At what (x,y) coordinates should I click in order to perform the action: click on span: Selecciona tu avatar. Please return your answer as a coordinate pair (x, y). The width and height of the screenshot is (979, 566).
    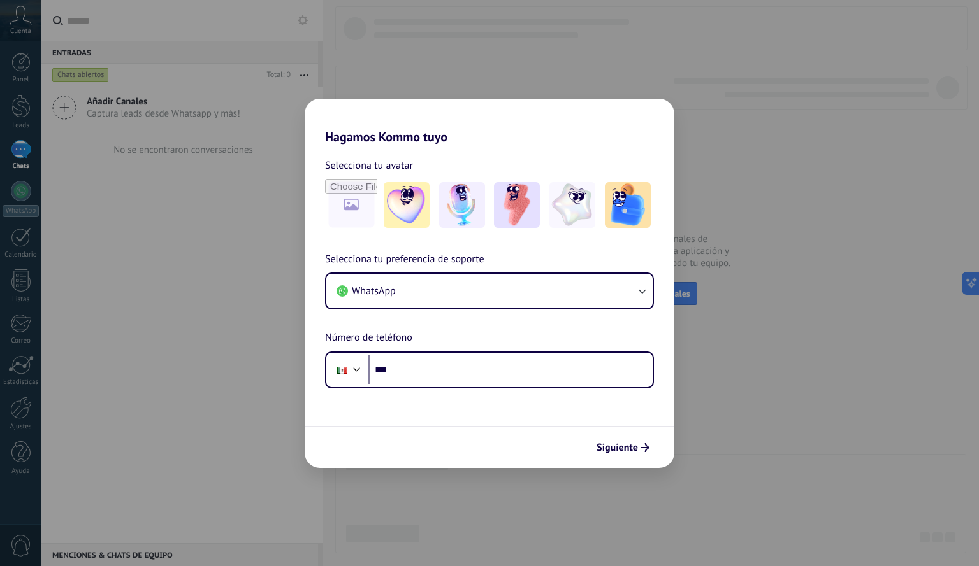
    Looking at the image, I should click on (369, 166).